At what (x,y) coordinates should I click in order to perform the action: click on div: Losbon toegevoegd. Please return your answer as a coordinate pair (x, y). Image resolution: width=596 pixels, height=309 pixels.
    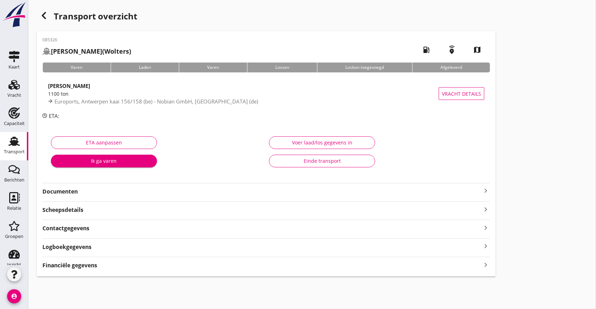
    Looking at the image, I should click on (364, 68).